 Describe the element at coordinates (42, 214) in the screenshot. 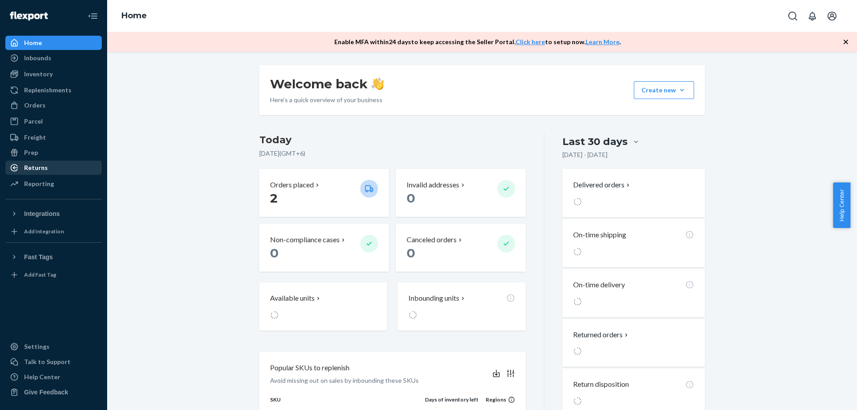

I see `div: Integrations` at that location.